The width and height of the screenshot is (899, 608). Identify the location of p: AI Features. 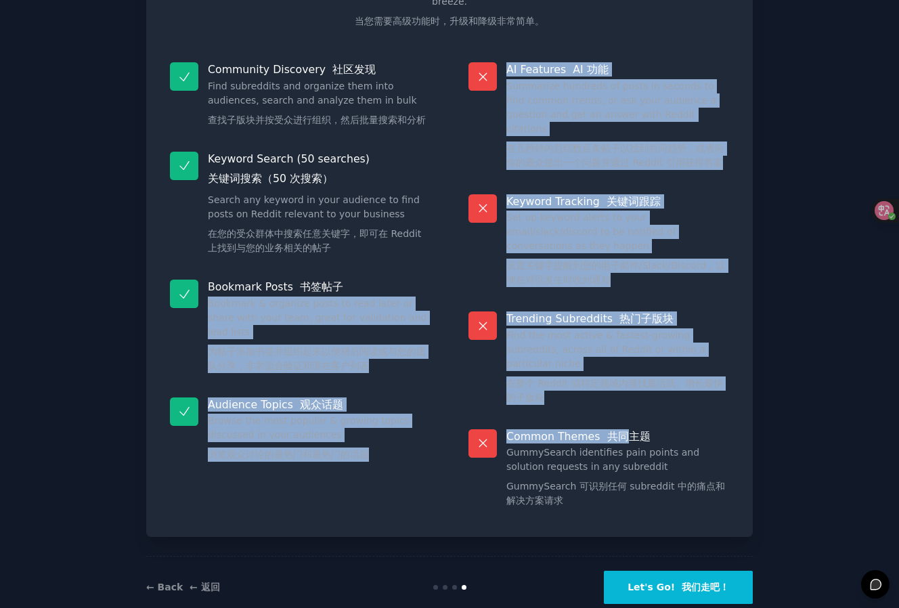
(617, 69).